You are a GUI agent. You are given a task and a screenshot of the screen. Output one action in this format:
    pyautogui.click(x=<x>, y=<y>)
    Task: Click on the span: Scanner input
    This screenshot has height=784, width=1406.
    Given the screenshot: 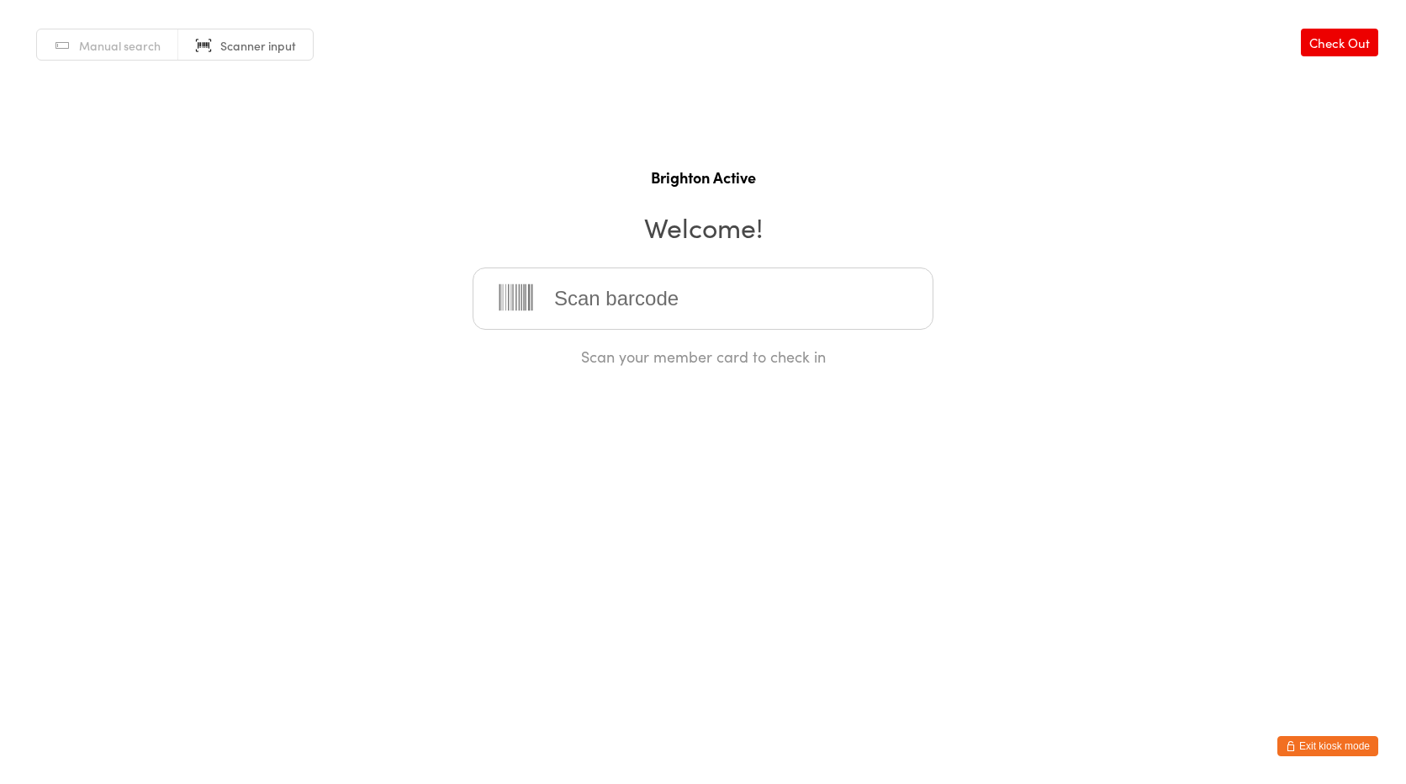 What is the action you would take?
    pyautogui.click(x=258, y=45)
    